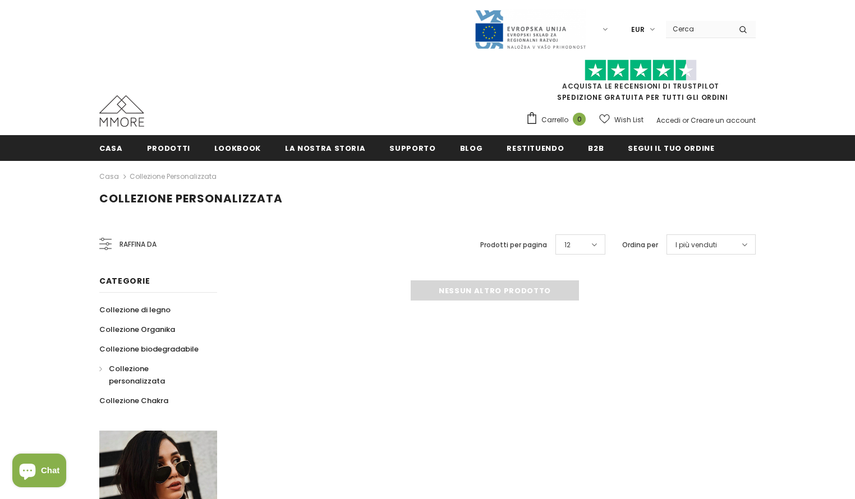 The image size is (855, 499). Describe the element at coordinates (237, 148) in the screenshot. I see `span: Lookbook` at that location.